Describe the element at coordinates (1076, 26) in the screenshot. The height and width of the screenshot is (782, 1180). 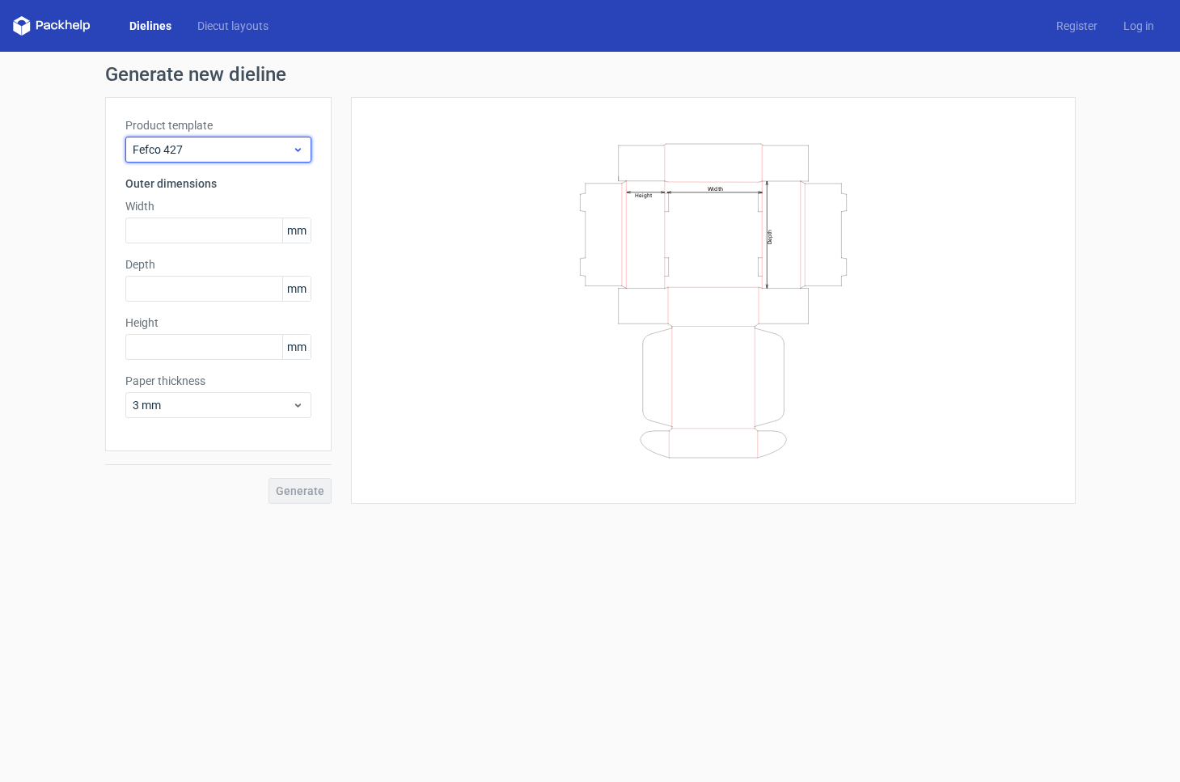
I see `a: Register` at that location.